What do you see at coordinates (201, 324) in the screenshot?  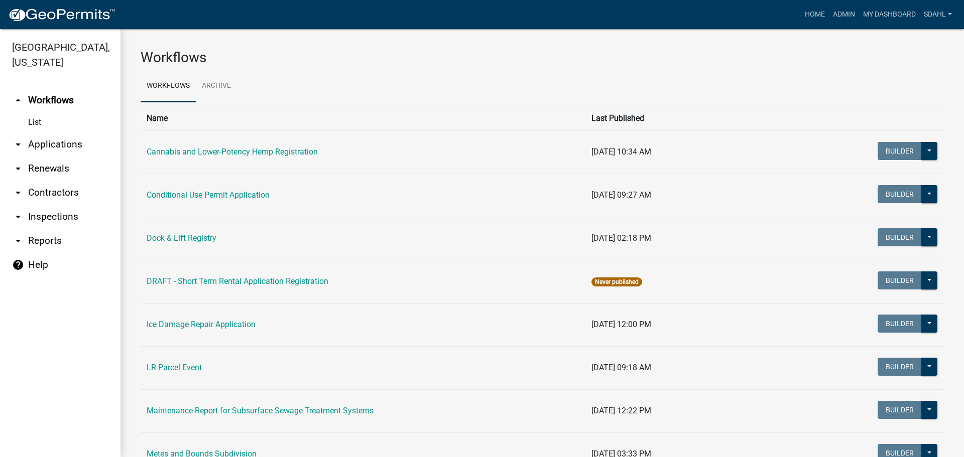 I see `a: Ice Damage Repair Application` at bounding box center [201, 324].